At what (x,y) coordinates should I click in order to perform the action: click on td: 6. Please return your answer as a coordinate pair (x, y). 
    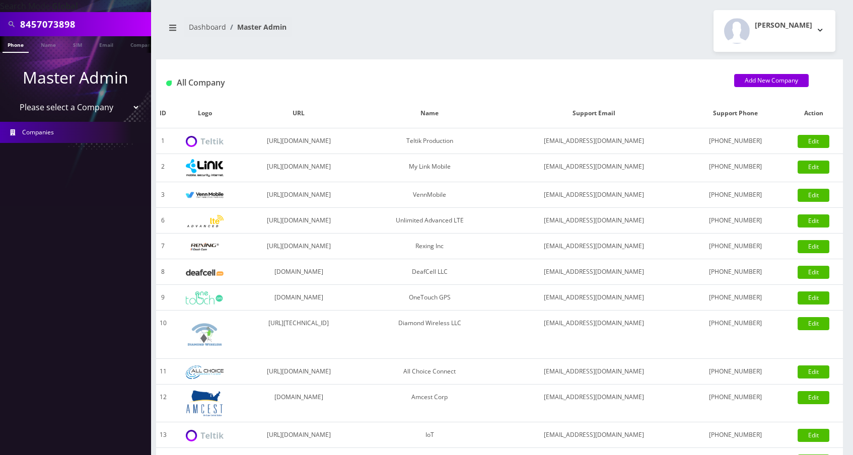
    Looking at the image, I should click on (163, 221).